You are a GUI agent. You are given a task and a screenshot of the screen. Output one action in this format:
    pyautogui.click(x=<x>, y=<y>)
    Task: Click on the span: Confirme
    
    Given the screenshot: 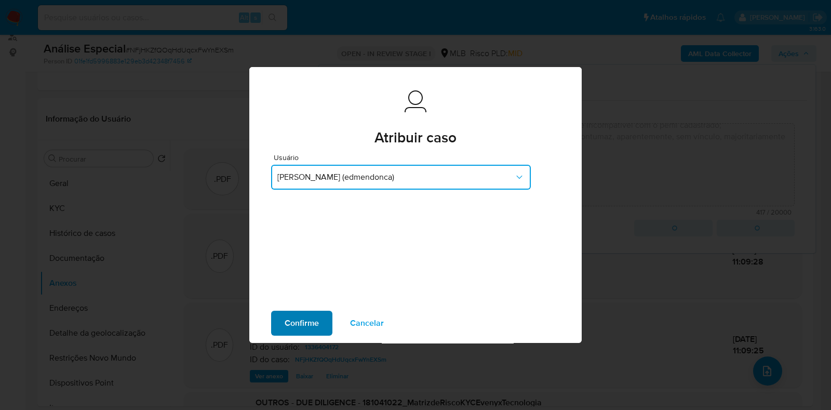 What is the action you would take?
    pyautogui.click(x=302, y=323)
    